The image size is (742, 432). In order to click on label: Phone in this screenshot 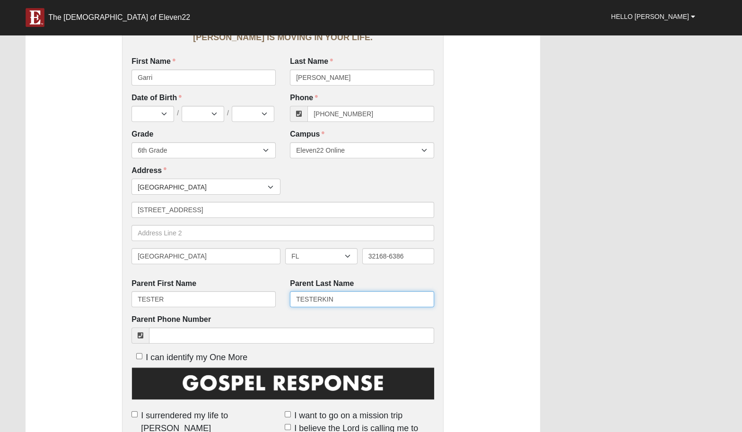, I will do `click(304, 98)`.